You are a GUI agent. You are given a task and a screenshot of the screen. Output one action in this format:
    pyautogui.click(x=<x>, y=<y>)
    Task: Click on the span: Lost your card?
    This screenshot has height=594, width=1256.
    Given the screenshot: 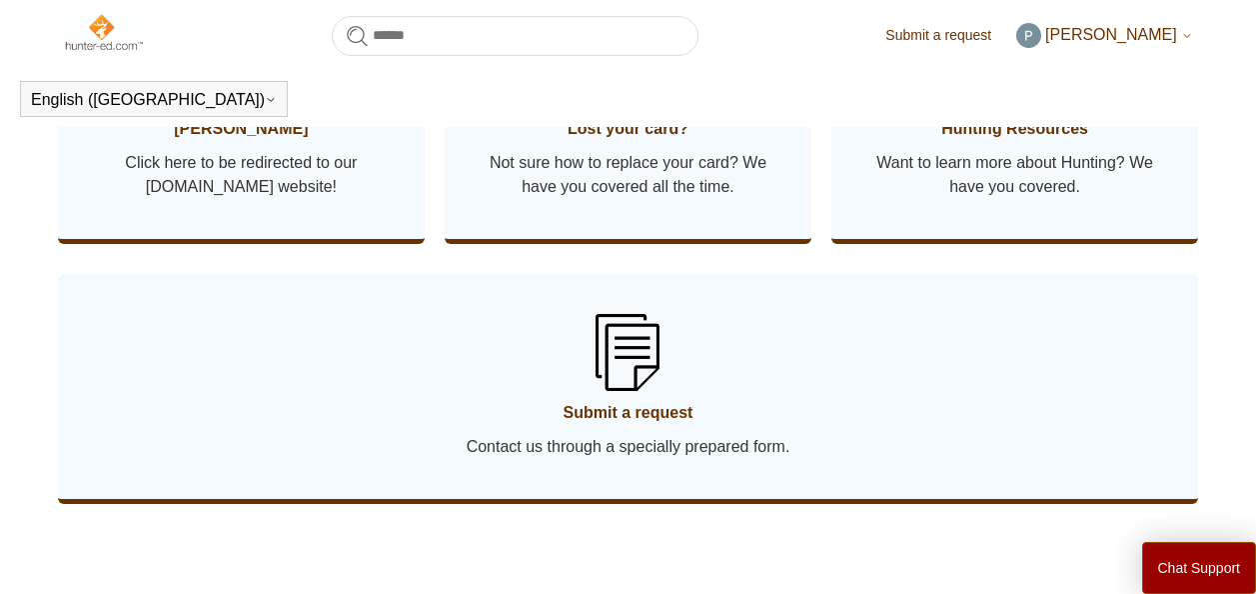 What is the action you would take?
    pyautogui.click(x=628, y=129)
    